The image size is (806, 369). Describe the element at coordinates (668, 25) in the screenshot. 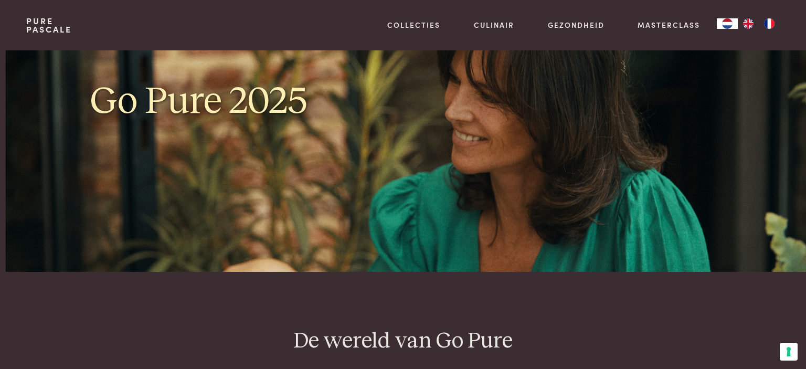

I see `a: Masterclass` at that location.